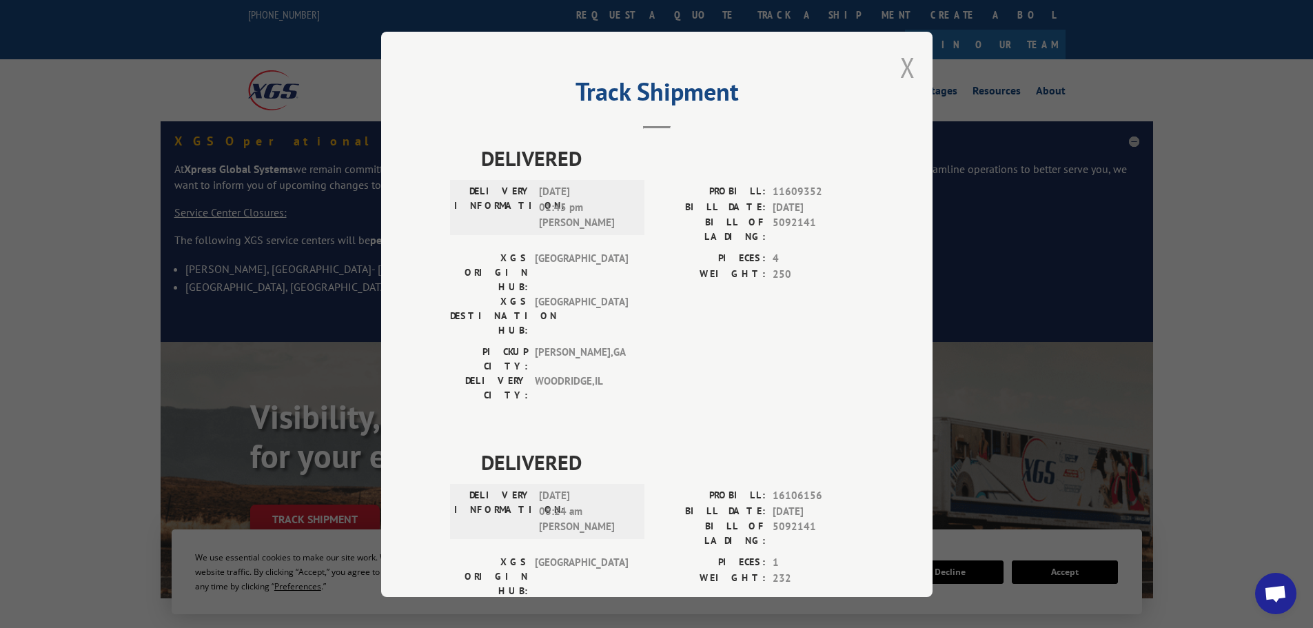 This screenshot has height=628, width=1313. What do you see at coordinates (657, 95) in the screenshot?
I see `h2: Track Shipment` at bounding box center [657, 95].